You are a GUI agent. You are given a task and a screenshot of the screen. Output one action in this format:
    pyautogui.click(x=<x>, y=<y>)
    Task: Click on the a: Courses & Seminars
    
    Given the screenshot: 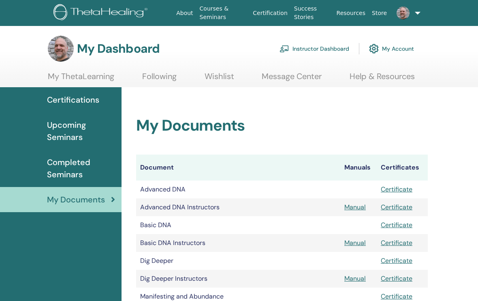 What is the action you would take?
    pyautogui.click(x=223, y=13)
    